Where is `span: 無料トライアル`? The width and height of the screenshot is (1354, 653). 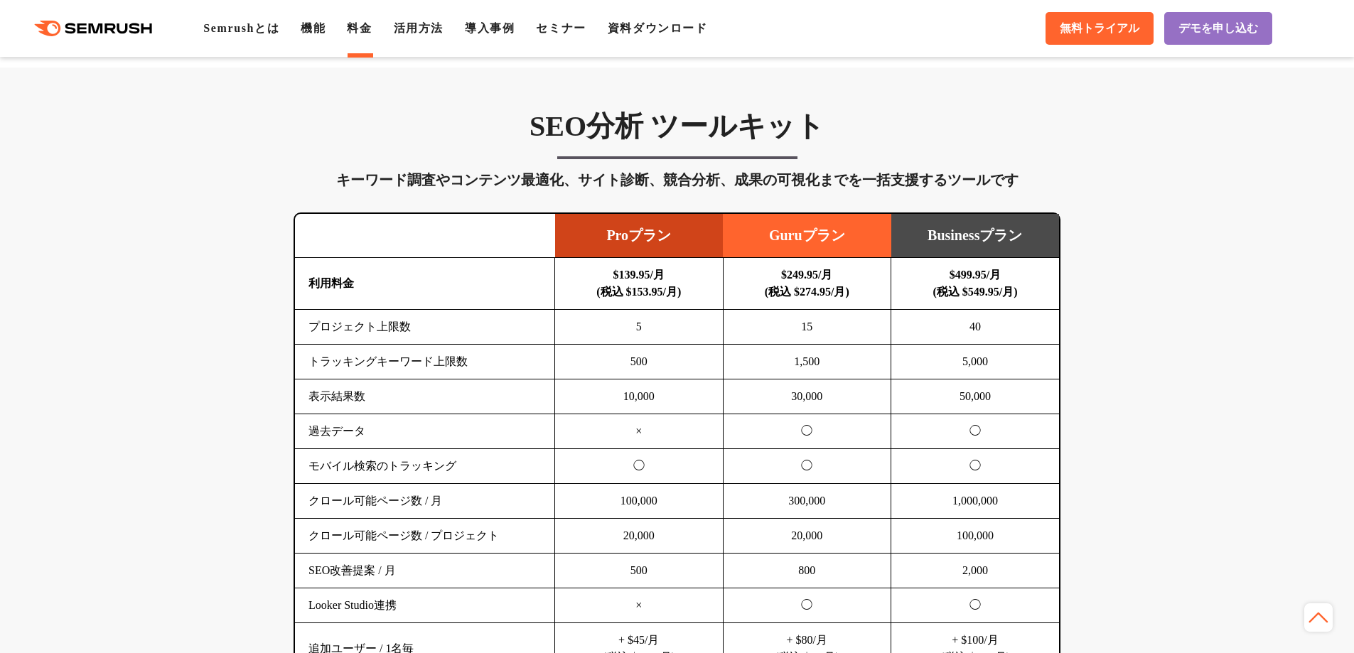
span: 無料トライアル is located at coordinates (1100, 28).